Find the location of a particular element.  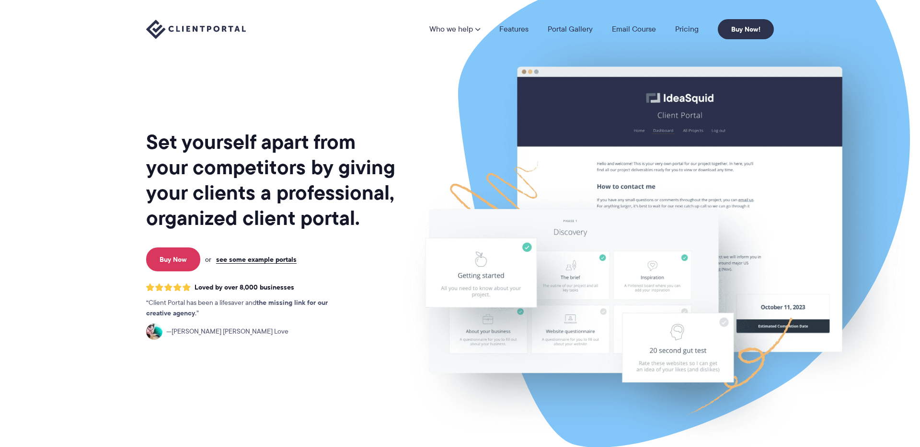

a: Pricing is located at coordinates (687, 29).